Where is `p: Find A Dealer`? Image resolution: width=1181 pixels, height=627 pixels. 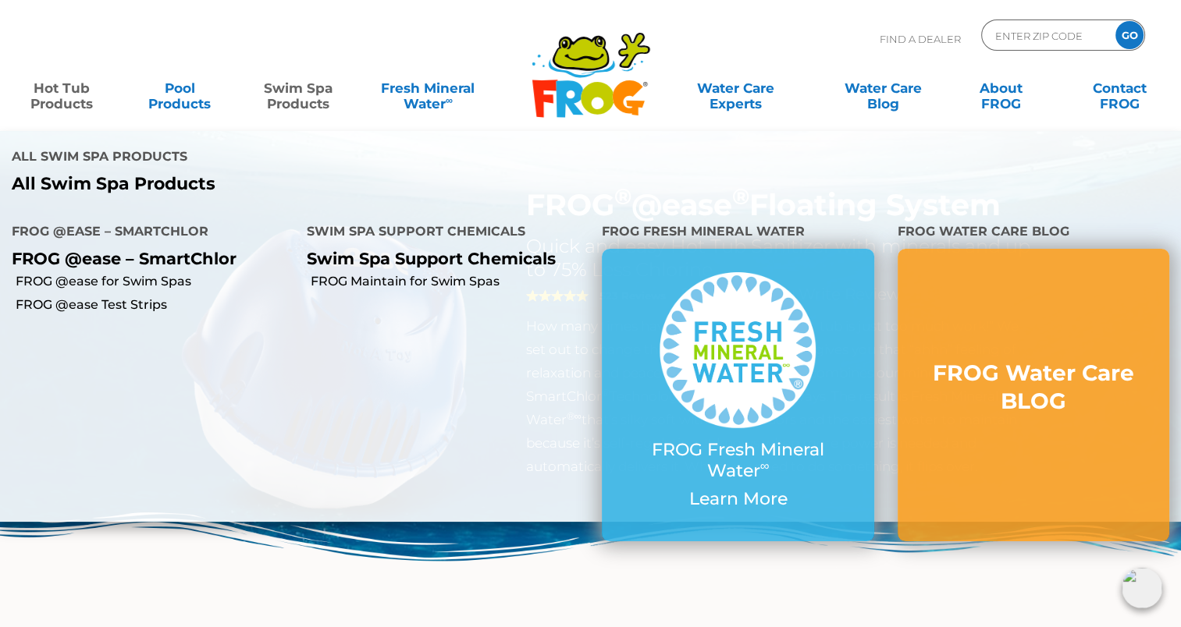
p: Find A Dealer is located at coordinates (920, 39).